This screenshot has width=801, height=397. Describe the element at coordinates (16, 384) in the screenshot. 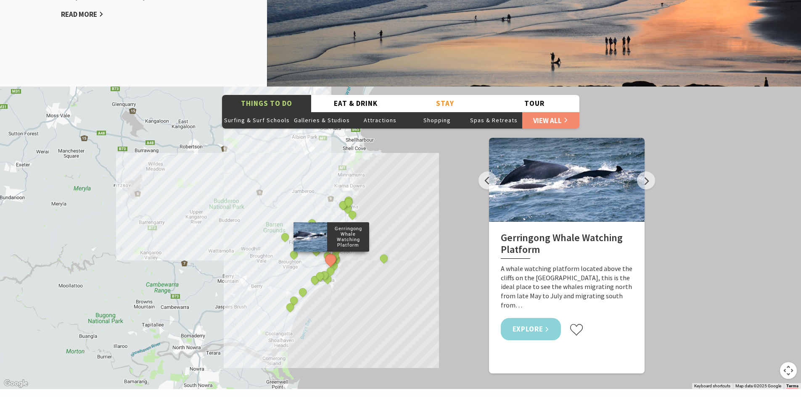

I see `img: Google` at that location.